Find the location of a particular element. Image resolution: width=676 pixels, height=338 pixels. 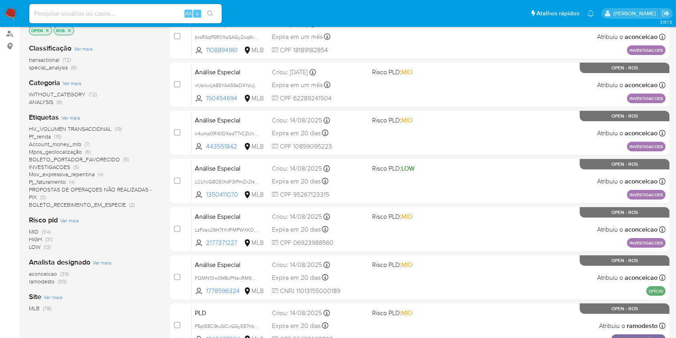

span: s is located at coordinates (197, 13).